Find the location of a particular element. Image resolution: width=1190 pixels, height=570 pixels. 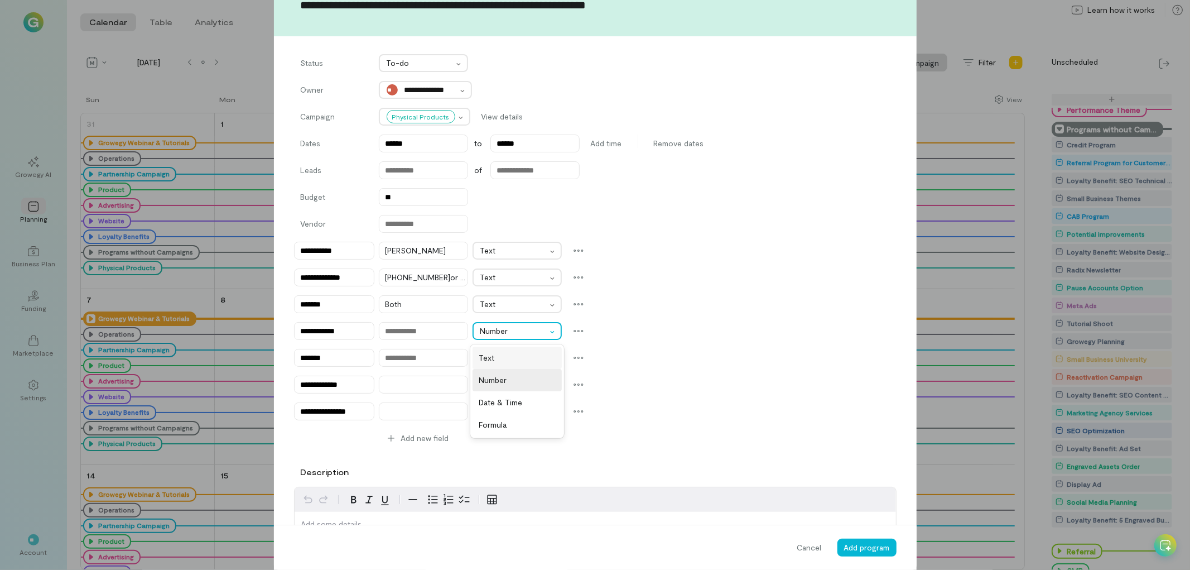

span: Text is located at coordinates (517, 358).